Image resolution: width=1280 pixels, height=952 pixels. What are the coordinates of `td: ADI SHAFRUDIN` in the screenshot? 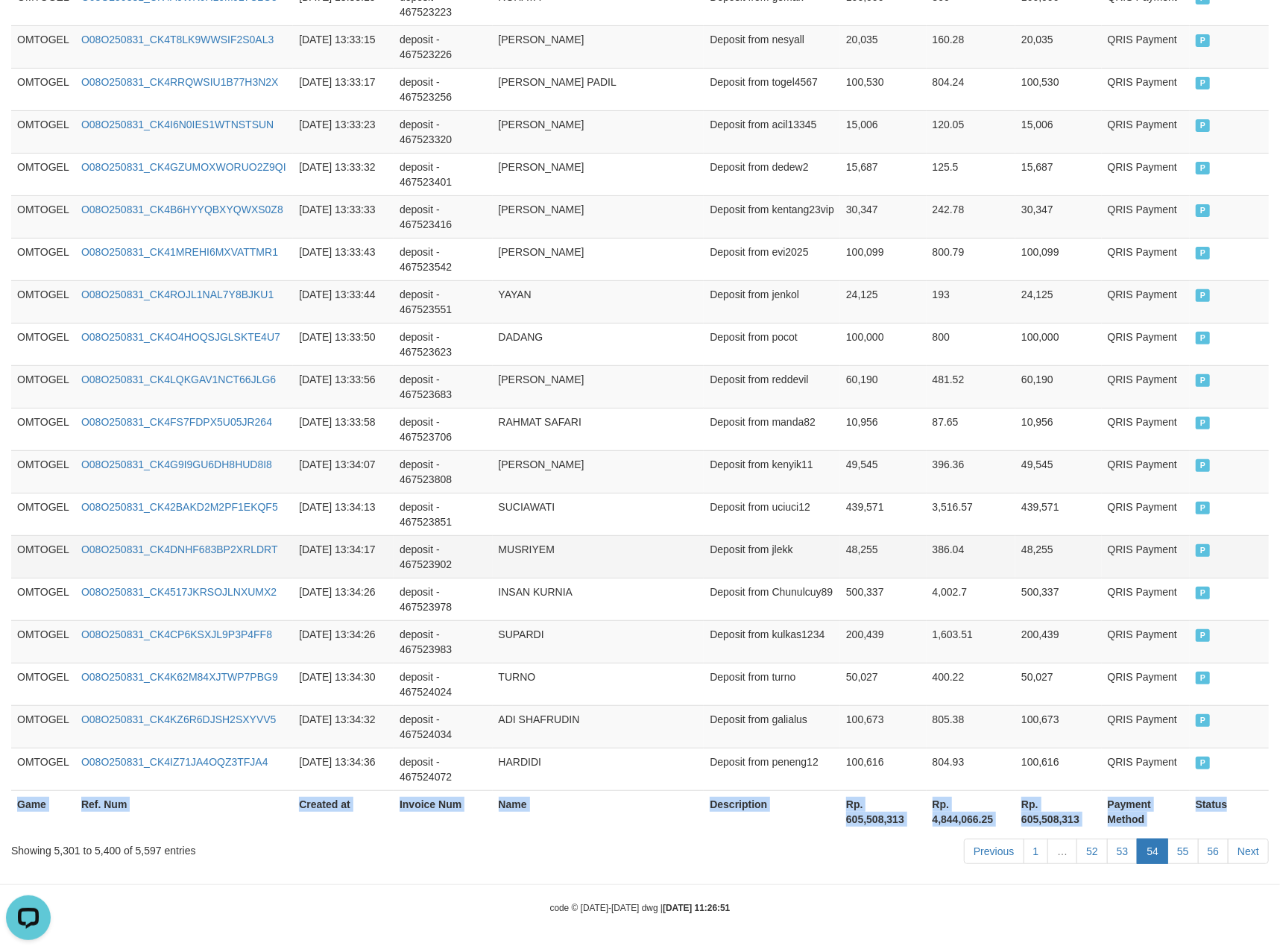 It's located at (598, 726).